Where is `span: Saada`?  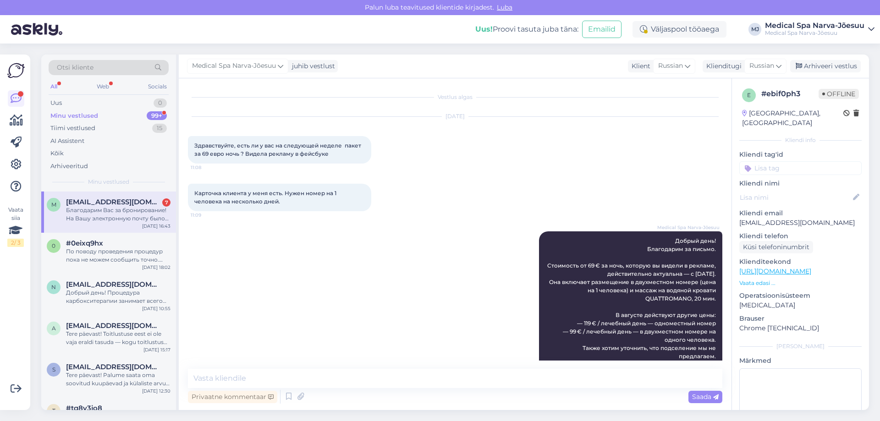 span: Saada is located at coordinates (705, 397).